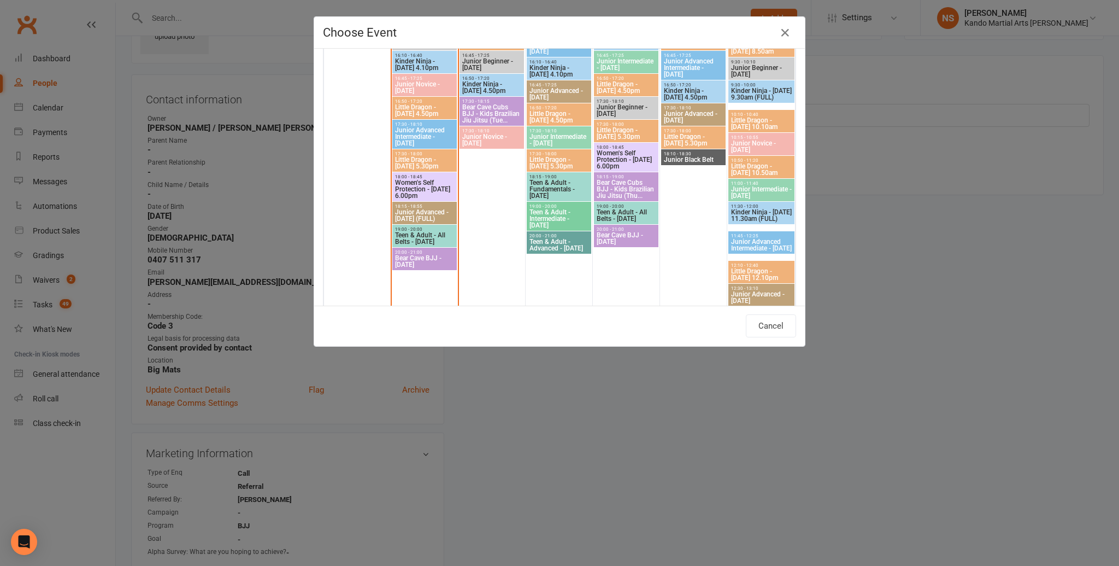 The height and width of the screenshot is (566, 1119). Describe the element at coordinates (761, 160) in the screenshot. I see `span: 10:50 - 11:20` at that location.